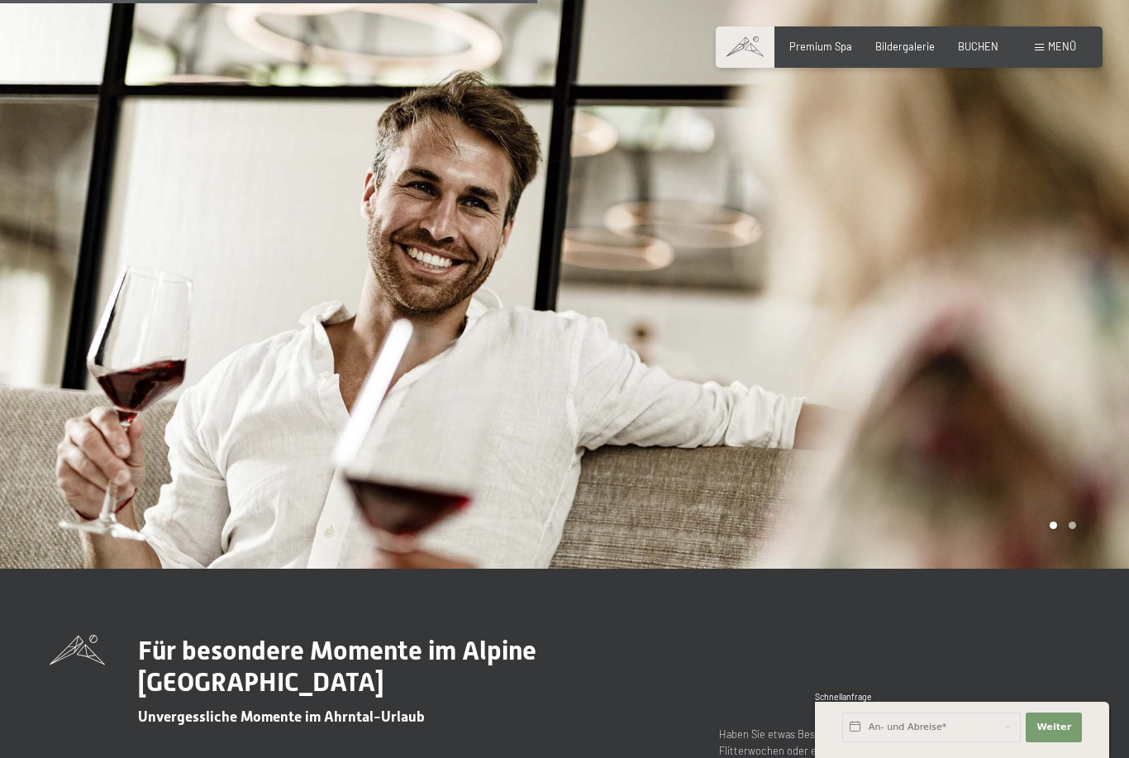 Image resolution: width=1129 pixels, height=758 pixels. What do you see at coordinates (1063, 46) in the screenshot?
I see `span: Menü` at bounding box center [1063, 46].